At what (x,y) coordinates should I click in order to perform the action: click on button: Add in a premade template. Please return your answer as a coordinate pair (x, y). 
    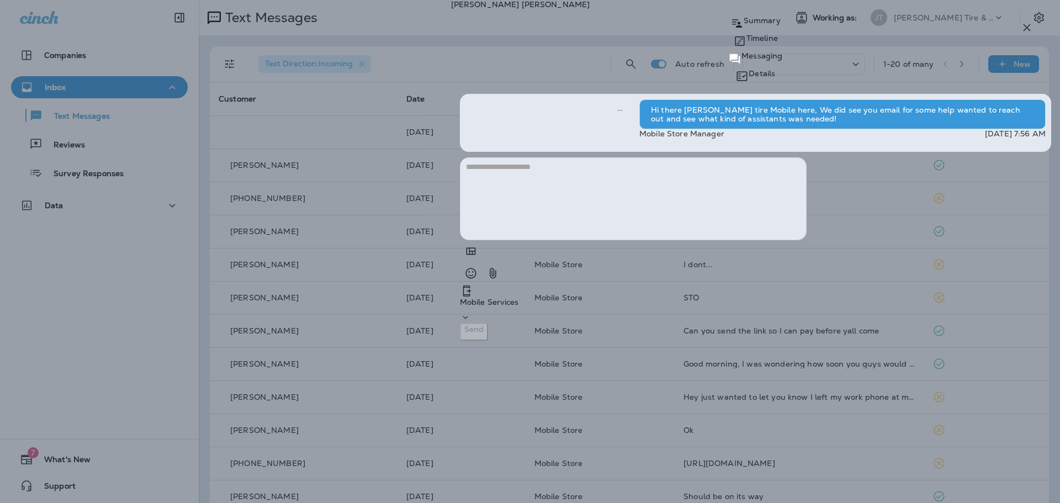
    Looking at the image, I should click on (471, 251).